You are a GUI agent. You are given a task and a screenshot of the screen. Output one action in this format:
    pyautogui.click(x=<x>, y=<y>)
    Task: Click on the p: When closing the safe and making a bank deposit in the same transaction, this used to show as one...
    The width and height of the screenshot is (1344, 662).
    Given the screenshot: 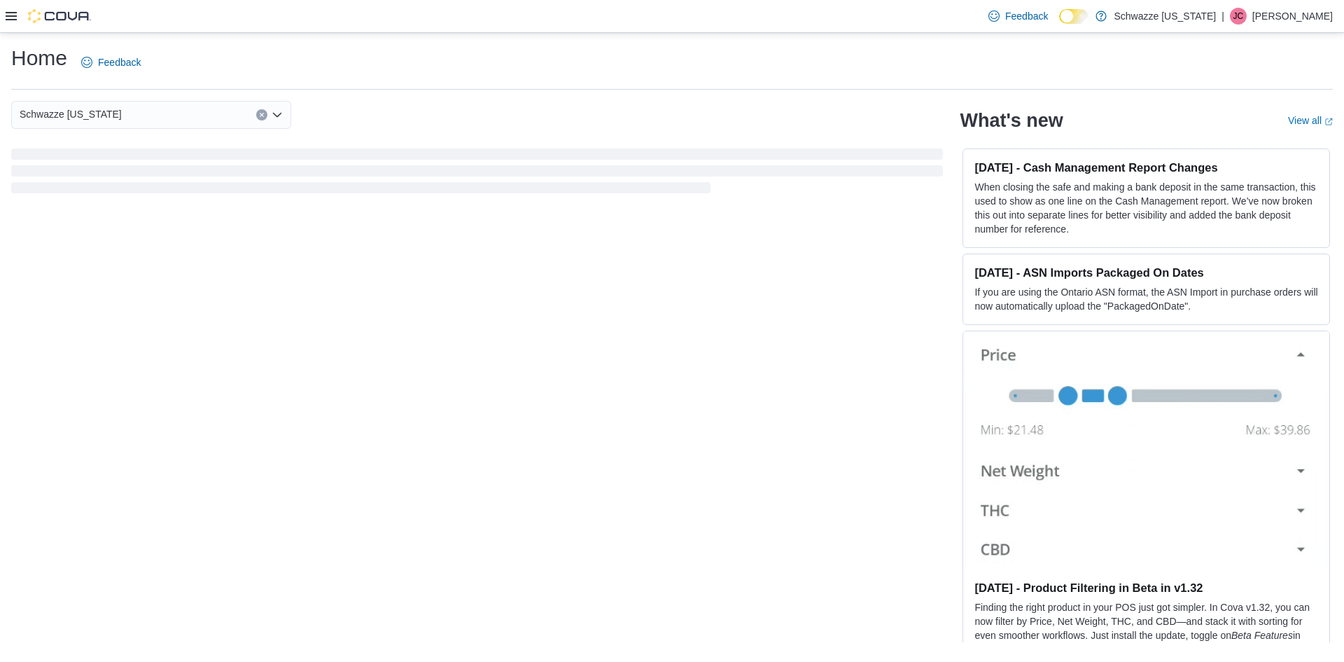 What is the action you would take?
    pyautogui.click(x=1146, y=208)
    